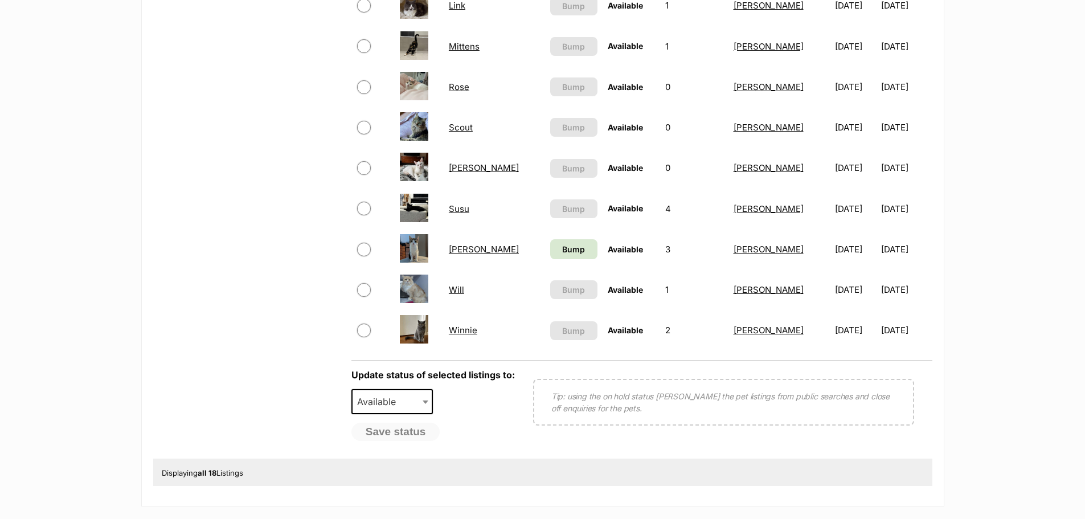 The image size is (1085, 519). Describe the element at coordinates (456, 289) in the screenshot. I see `a: Will` at that location.